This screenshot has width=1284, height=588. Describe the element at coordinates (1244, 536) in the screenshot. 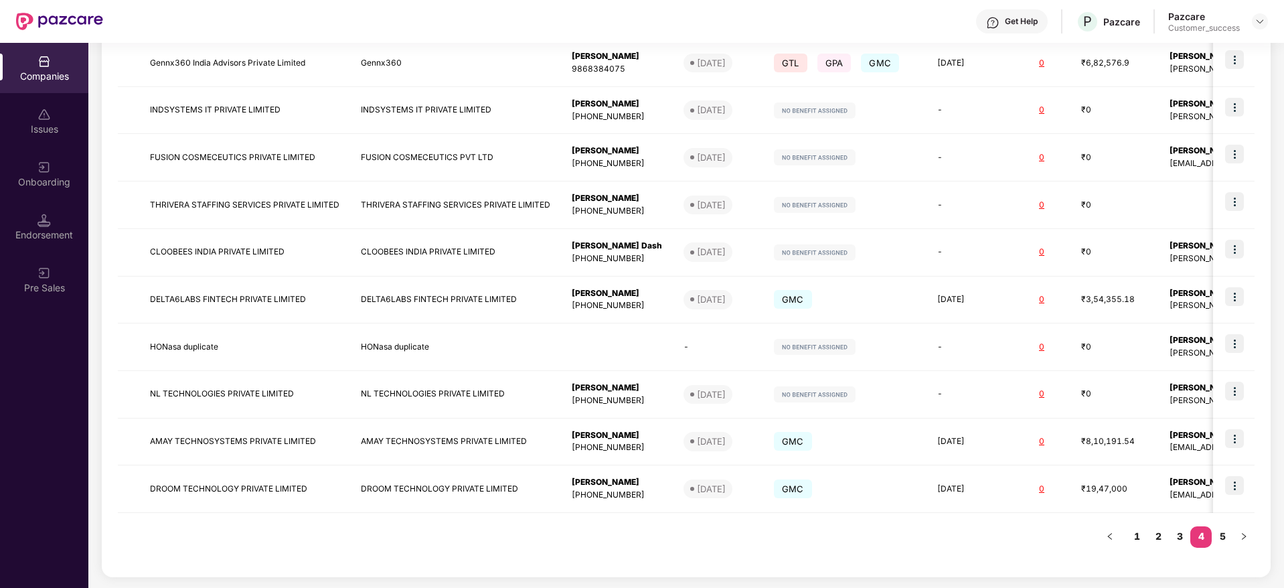

I see `span: right` at that location.